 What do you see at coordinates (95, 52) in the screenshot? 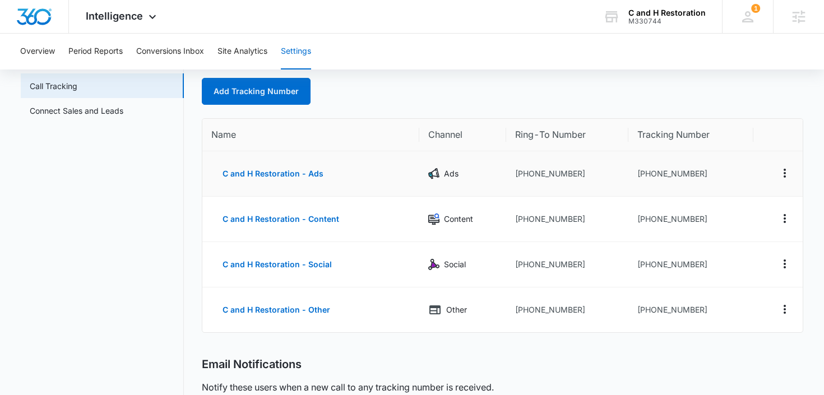
I see `button: Period Reports` at bounding box center [95, 52].